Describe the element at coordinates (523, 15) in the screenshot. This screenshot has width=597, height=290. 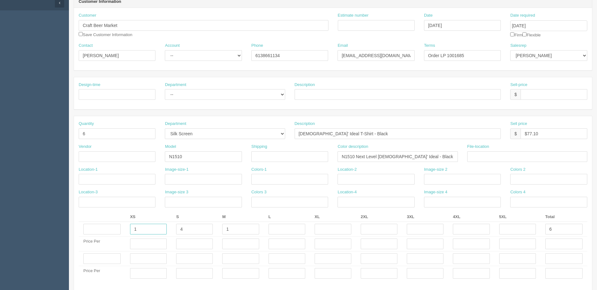
I see `label: Date required` at that location.